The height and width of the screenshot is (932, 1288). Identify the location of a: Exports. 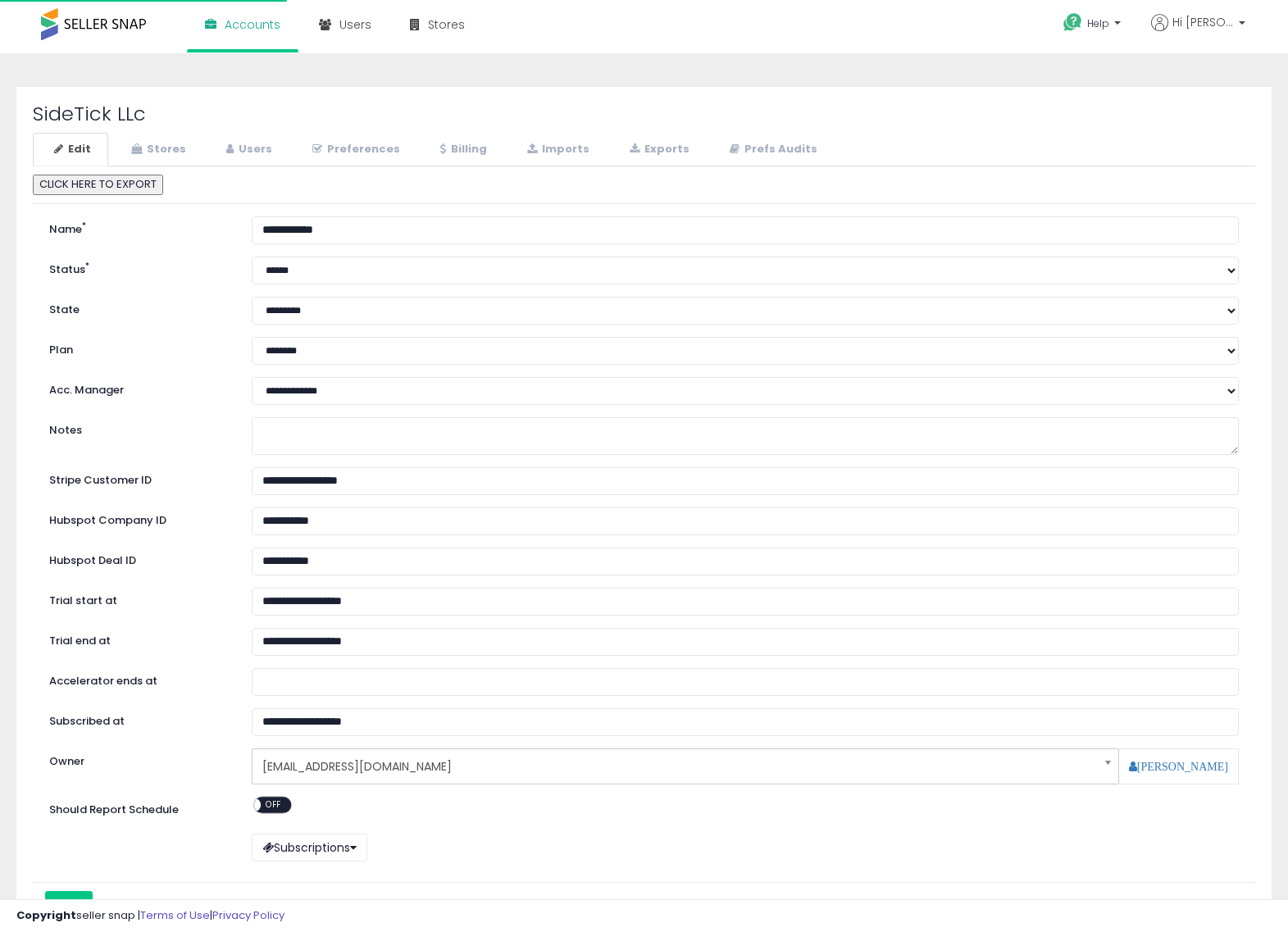
(657, 149).